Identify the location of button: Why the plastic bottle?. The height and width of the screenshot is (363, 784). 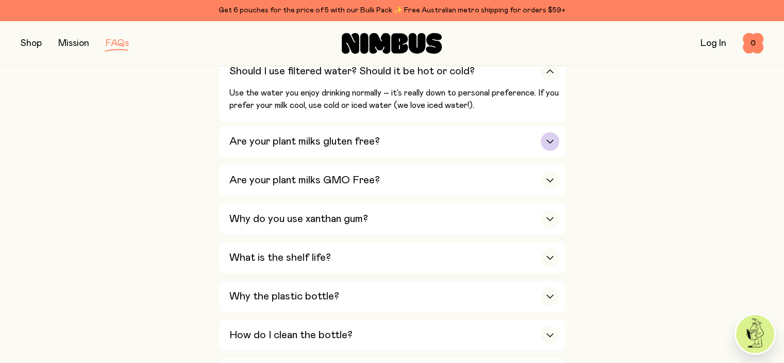
(392, 296).